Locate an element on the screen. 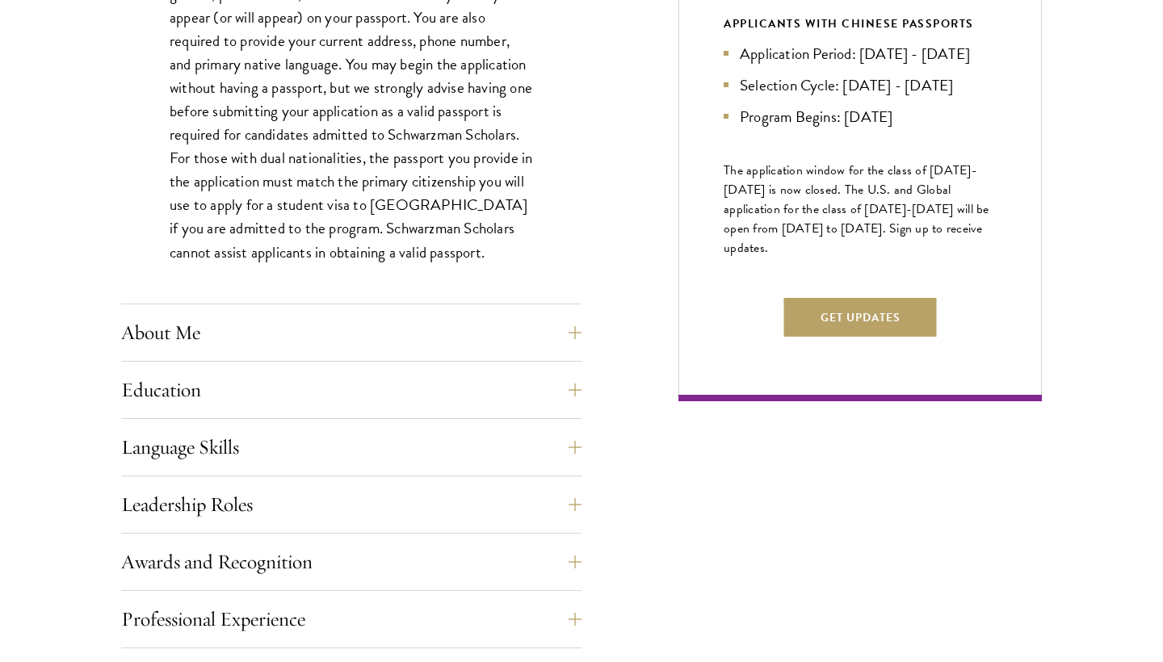 This screenshot has height=662, width=1163. div: APPLICANTS WITH CHINESE PASSPORTS is located at coordinates (860, 23).